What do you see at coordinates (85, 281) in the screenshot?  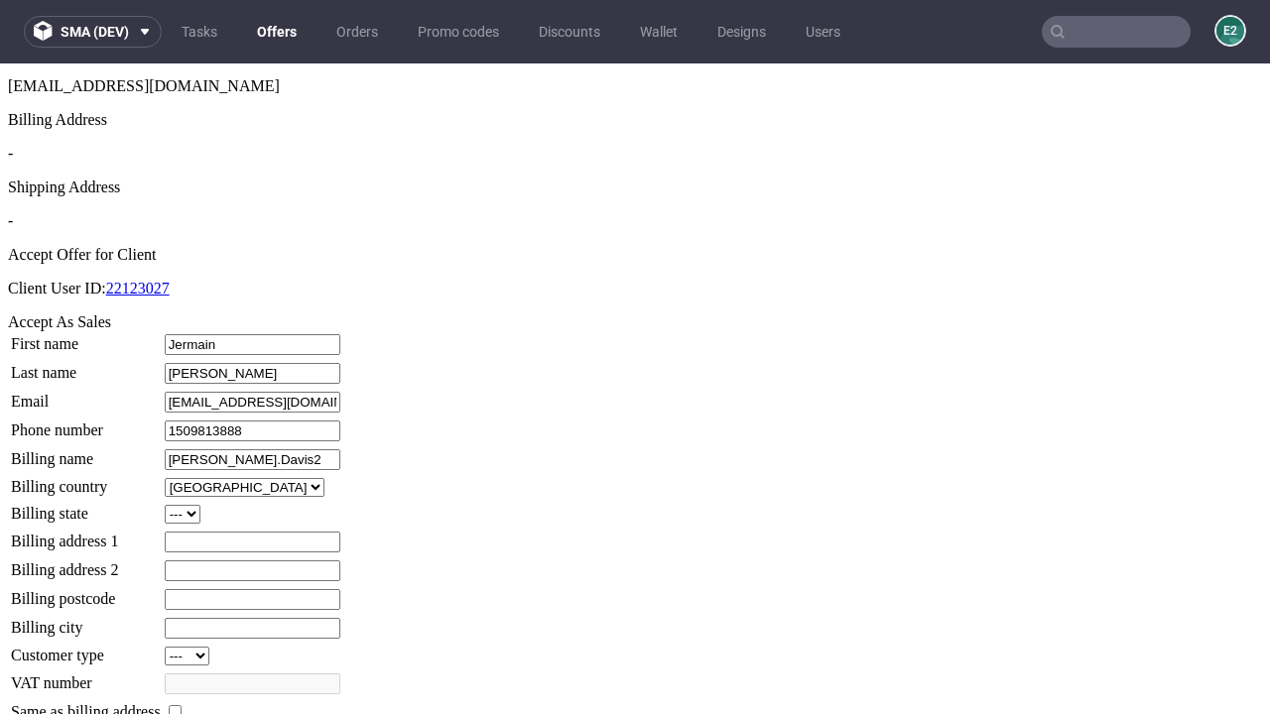 I see `td: First name` at bounding box center [85, 281].